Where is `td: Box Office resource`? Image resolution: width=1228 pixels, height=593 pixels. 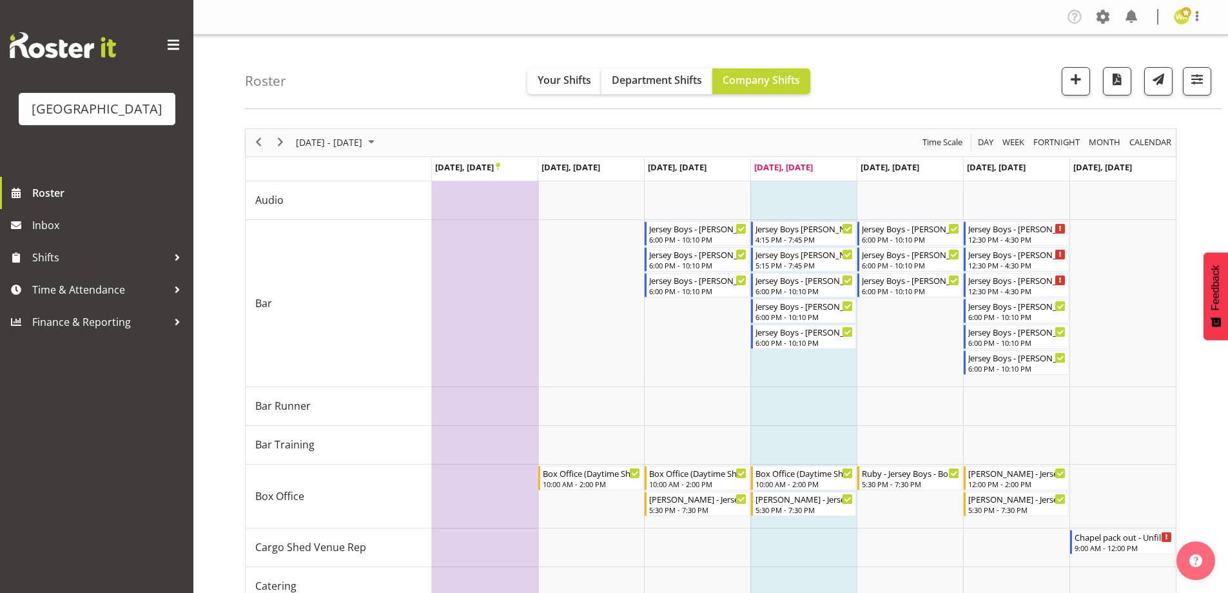 td: Box Office resource is located at coordinates (339, 496).